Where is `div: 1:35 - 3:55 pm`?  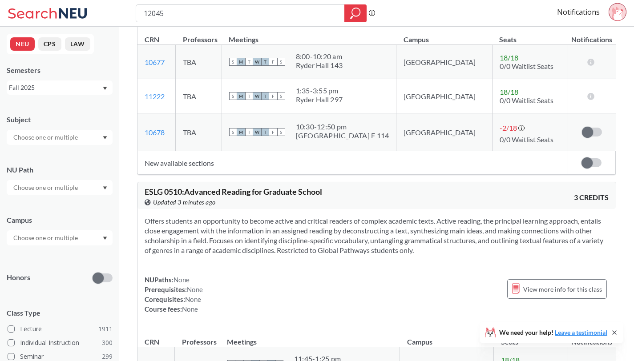
div: 1:35 - 3:55 pm is located at coordinates (319, 91).